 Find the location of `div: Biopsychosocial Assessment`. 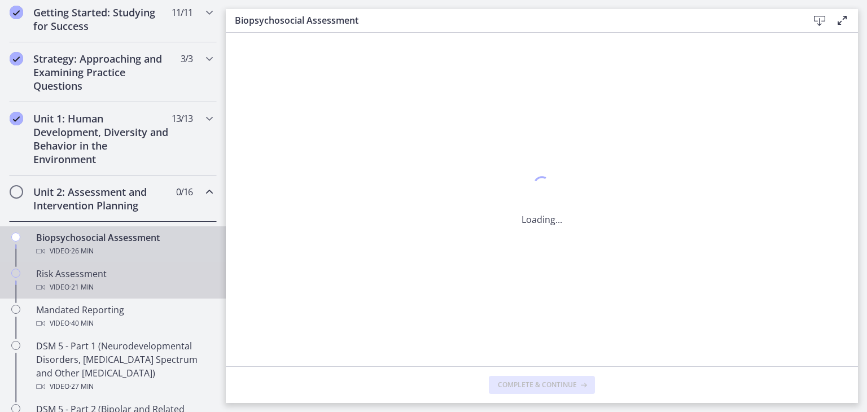

div: Biopsychosocial Assessment is located at coordinates (124, 245).